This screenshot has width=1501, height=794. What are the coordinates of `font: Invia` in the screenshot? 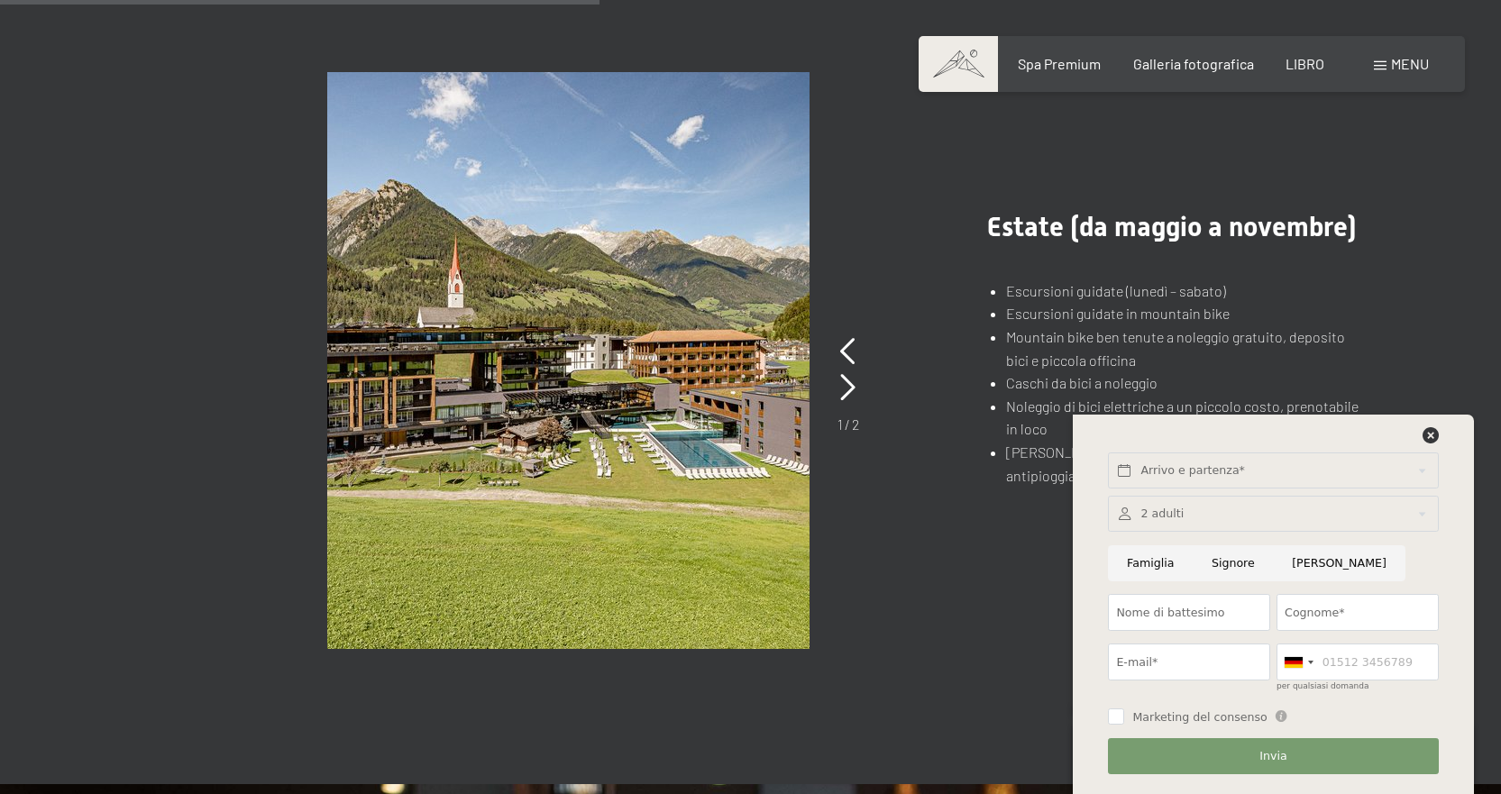 It's located at (1273, 756).